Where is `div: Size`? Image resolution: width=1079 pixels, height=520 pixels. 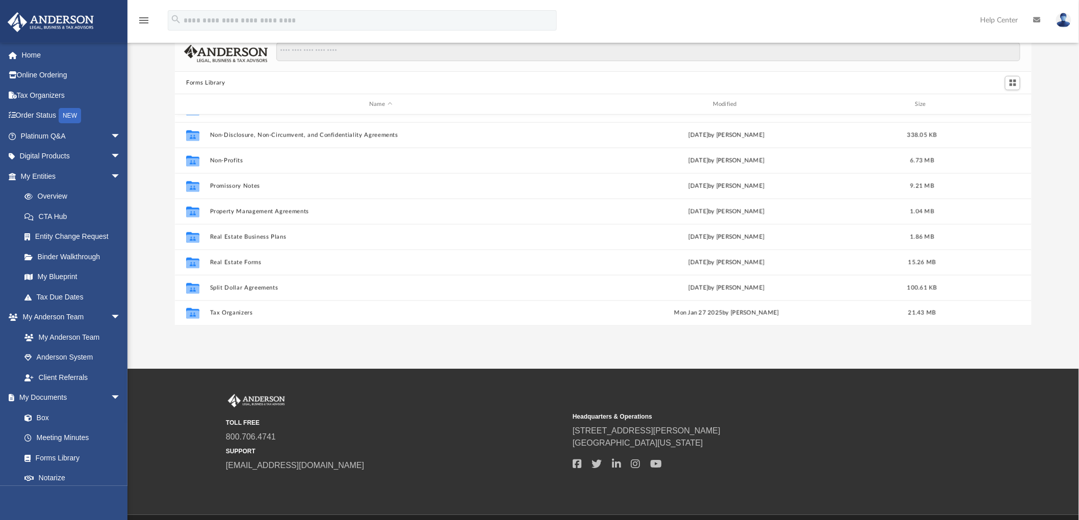 div: Size is located at coordinates (922, 104).